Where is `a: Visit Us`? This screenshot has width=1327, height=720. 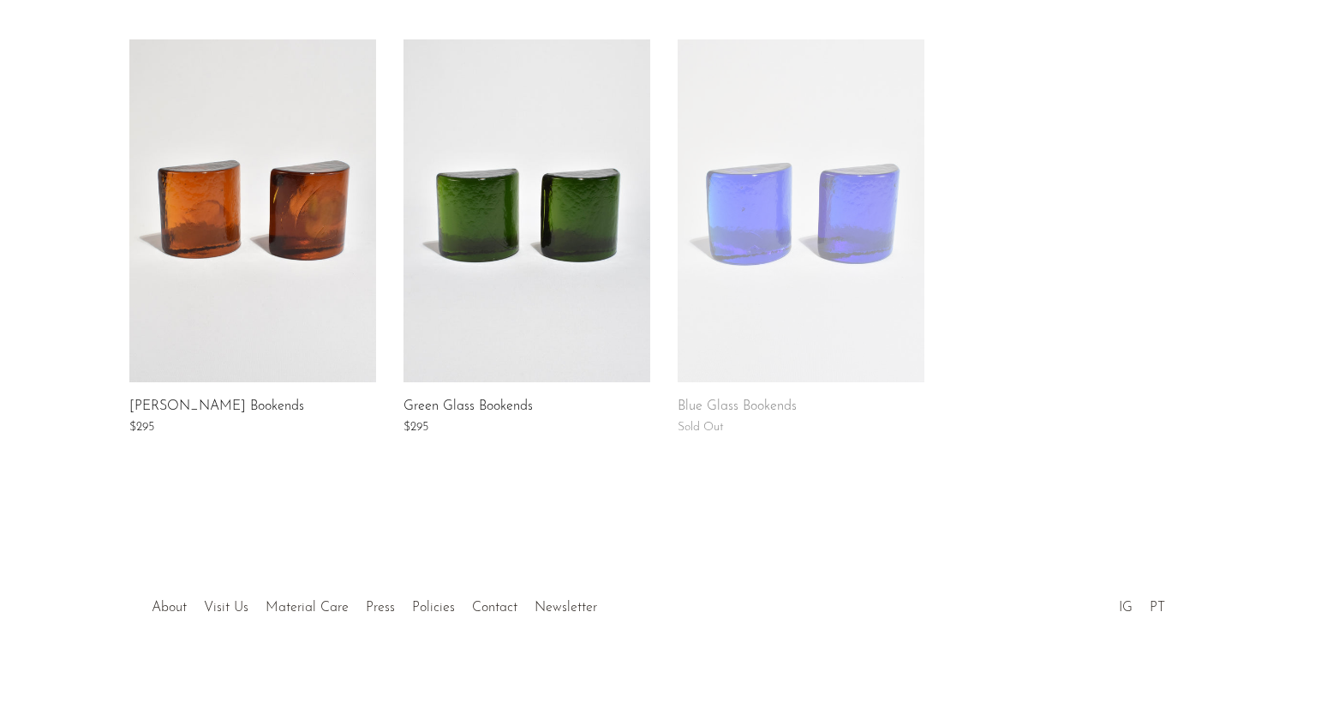 a: Visit Us is located at coordinates (226, 608).